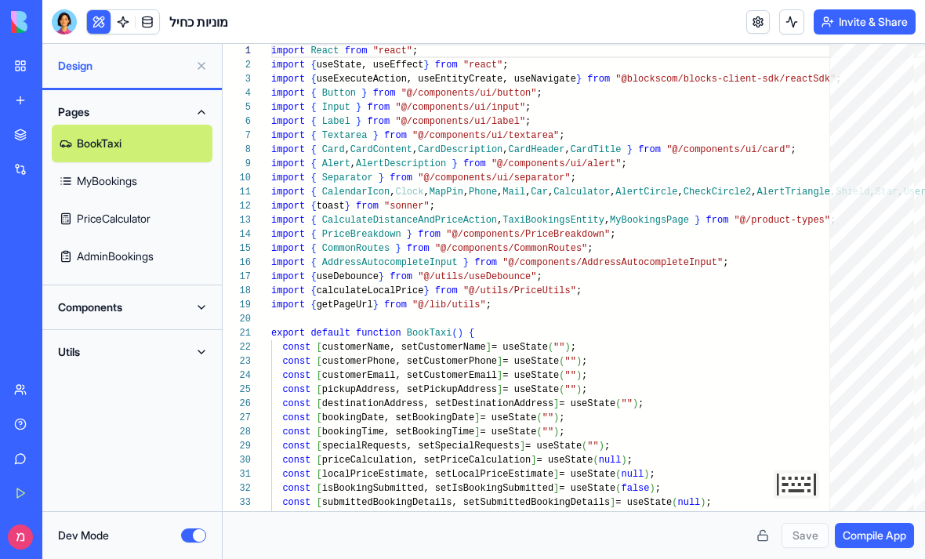 This screenshot has width=925, height=559. I want to click on span: export, so click(288, 333).